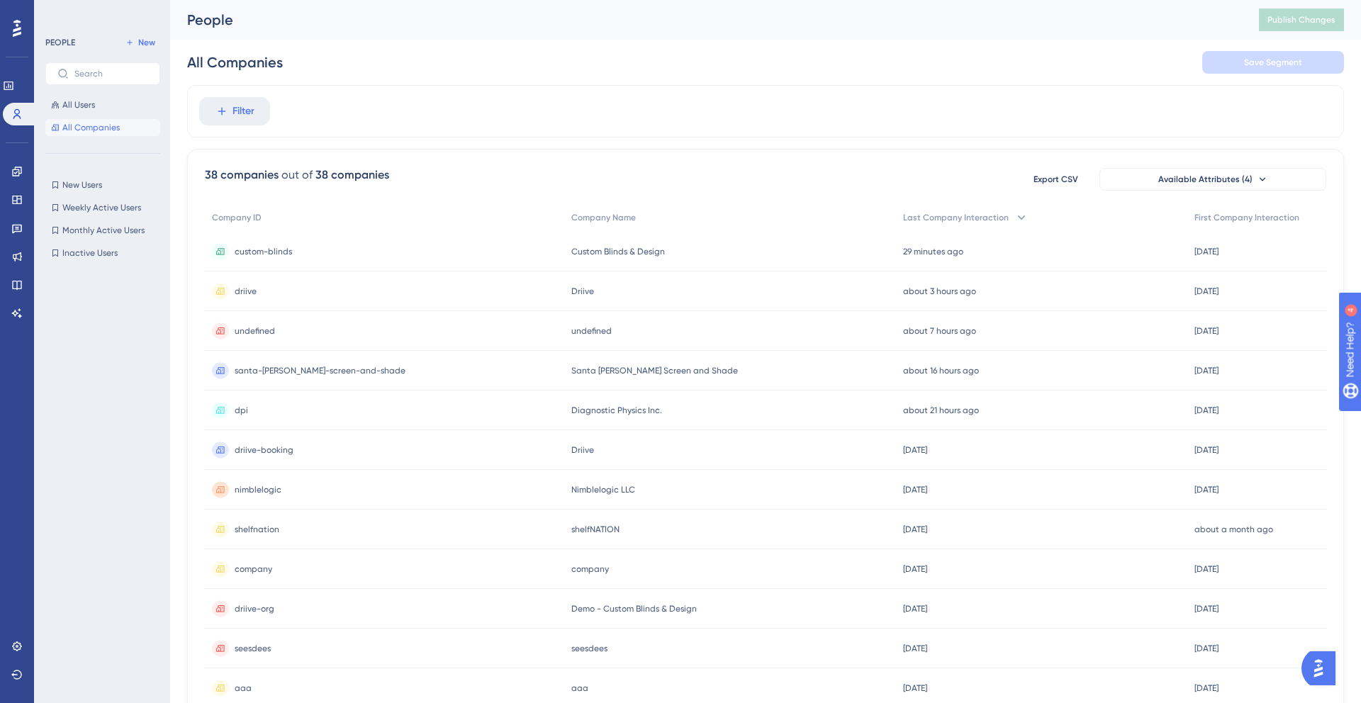 The width and height of the screenshot is (1361, 703). I want to click on button: Inactive Users, so click(103, 253).